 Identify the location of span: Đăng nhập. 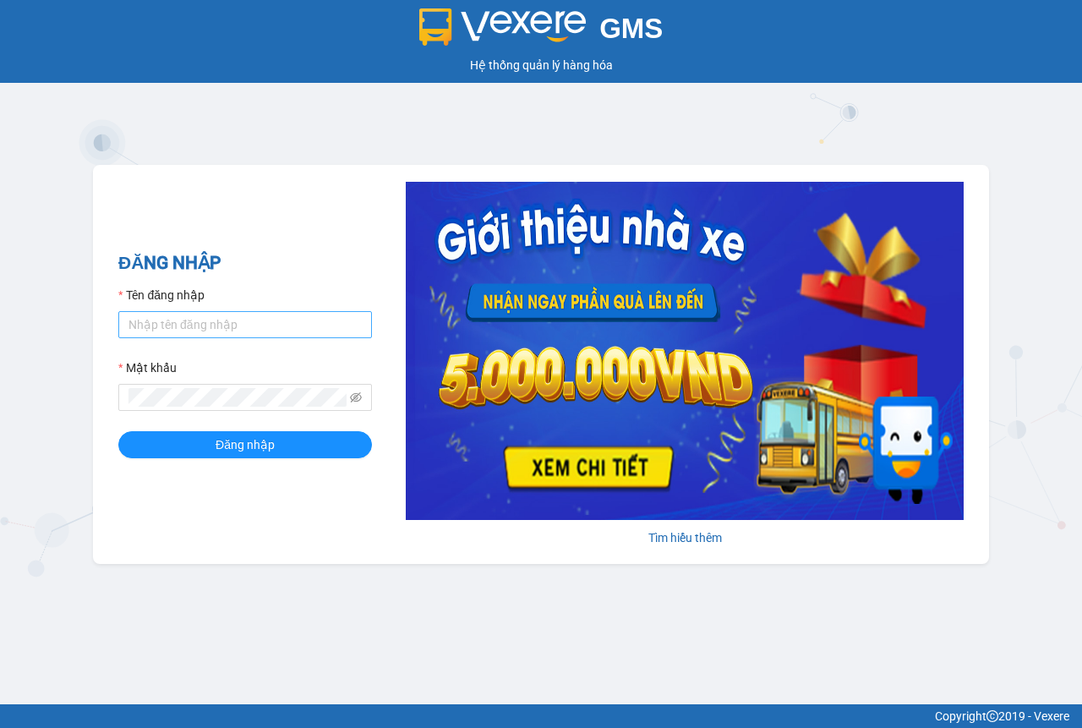
(245, 445).